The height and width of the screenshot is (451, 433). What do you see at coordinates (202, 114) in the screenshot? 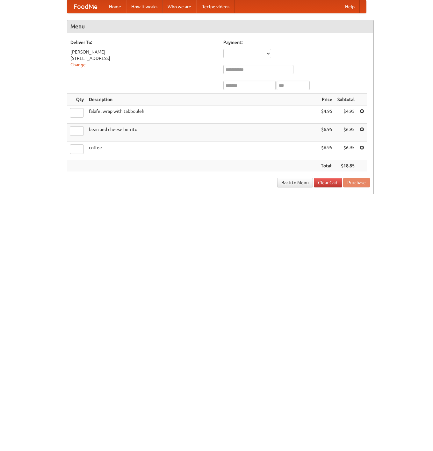
I see `td: falafel wrap with tabbouleh` at bounding box center [202, 114].